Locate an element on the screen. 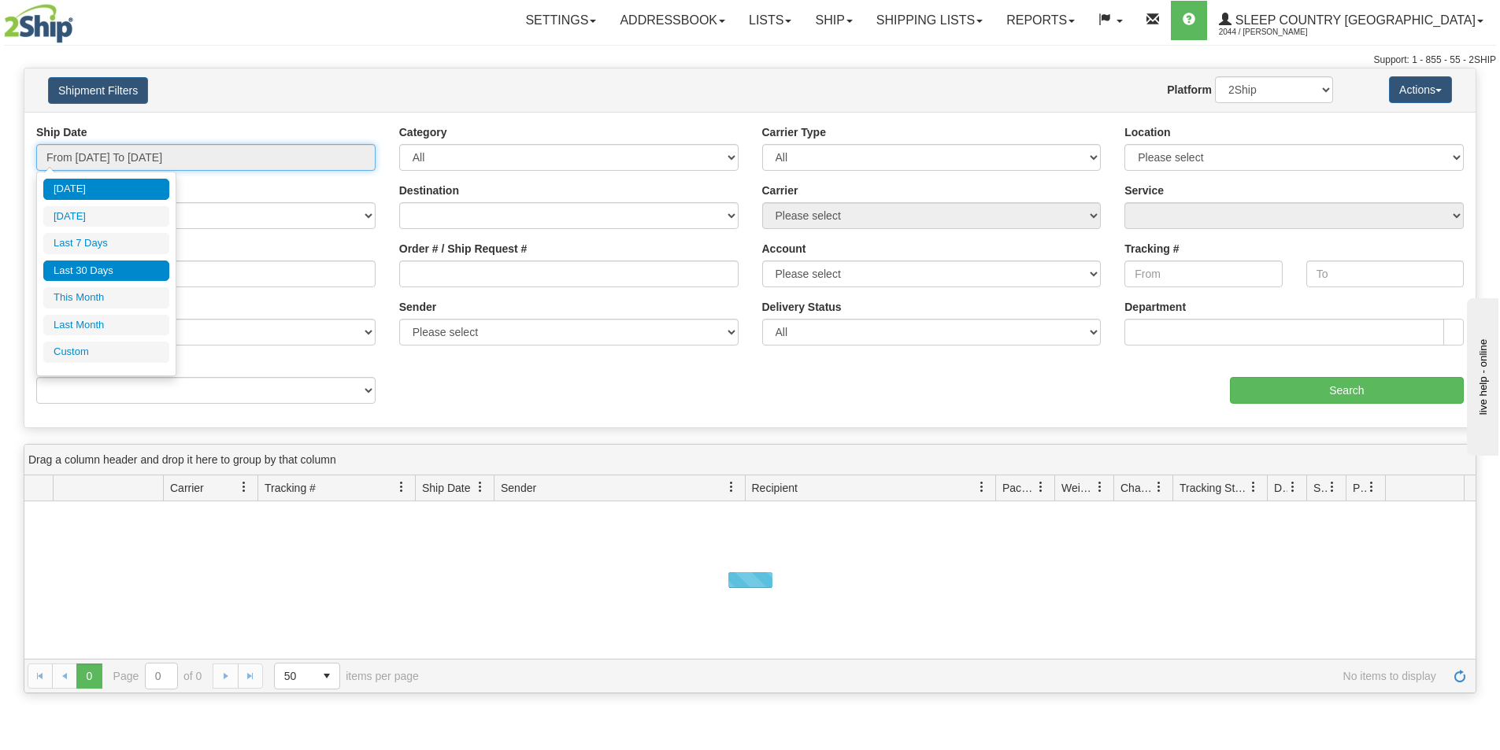 This screenshot has width=1500, height=750. a: Tracking Status filter column settings is located at coordinates (1253, 487).